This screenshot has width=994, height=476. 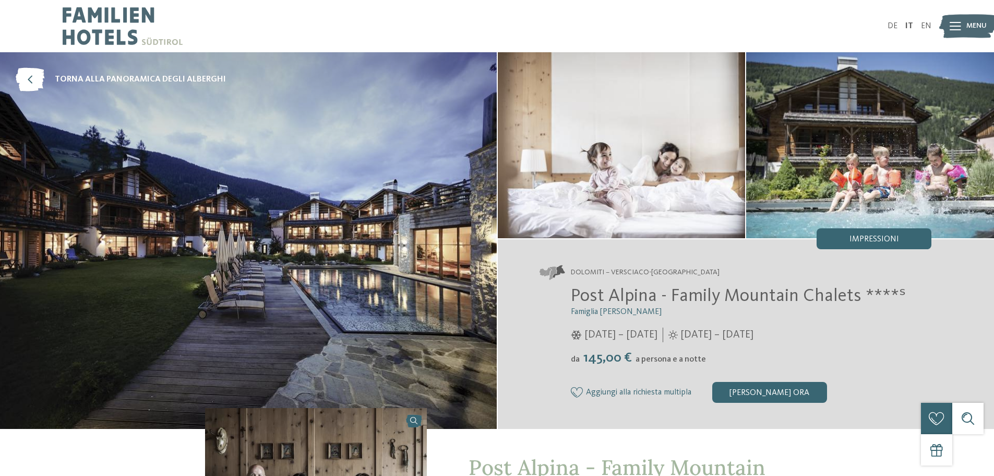 I want to click on a: torna alla panoramica degli alberghi, so click(x=121, y=79).